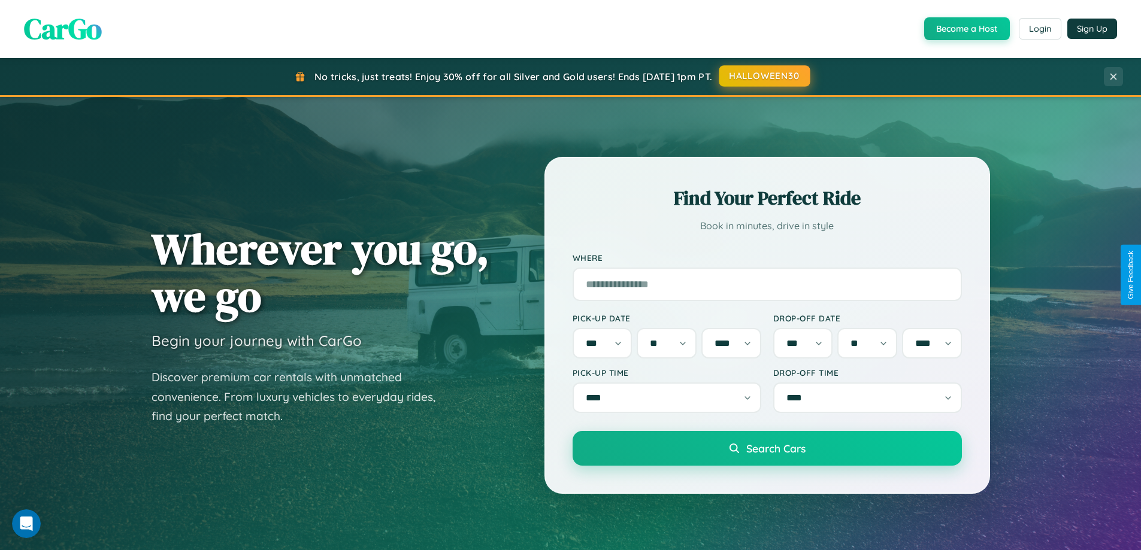 The image size is (1141, 550). Describe the element at coordinates (765, 76) in the screenshot. I see `button: HALLOWEEN30` at that location.